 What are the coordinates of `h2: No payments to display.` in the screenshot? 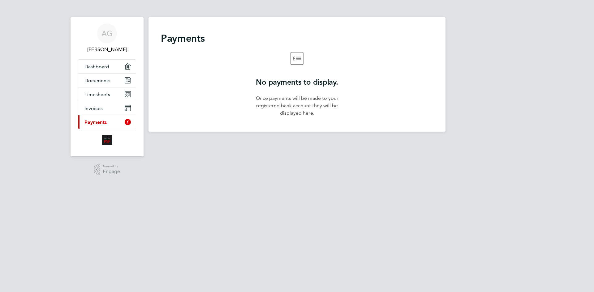 It's located at (297, 82).